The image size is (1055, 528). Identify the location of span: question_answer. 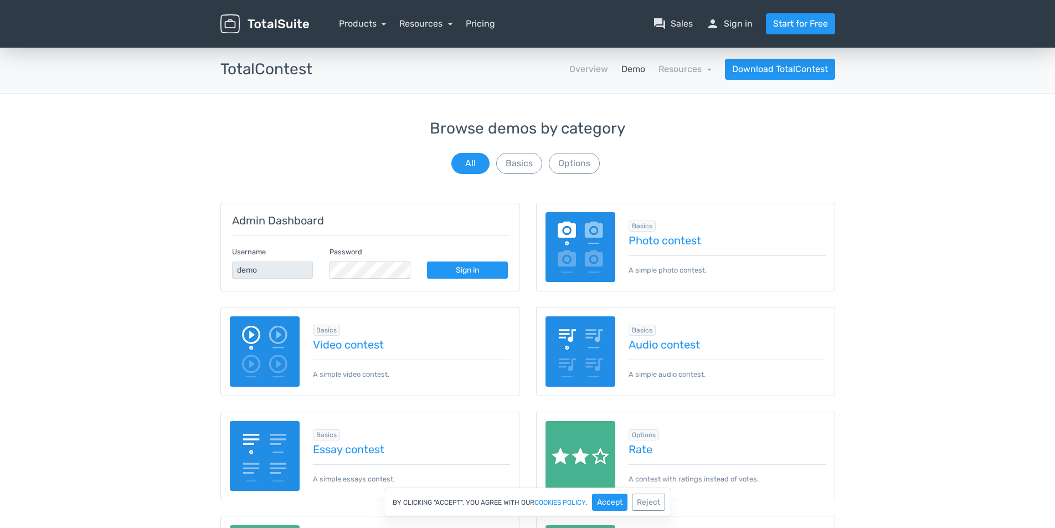
(659, 24).